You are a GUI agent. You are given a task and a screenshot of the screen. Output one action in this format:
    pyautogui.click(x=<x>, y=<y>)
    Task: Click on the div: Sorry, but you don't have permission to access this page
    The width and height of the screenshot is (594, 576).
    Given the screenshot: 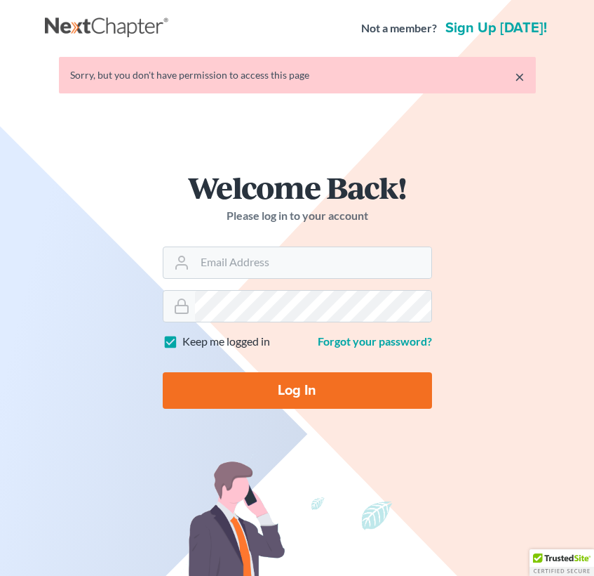 What is the action you would take?
    pyautogui.click(x=298, y=75)
    